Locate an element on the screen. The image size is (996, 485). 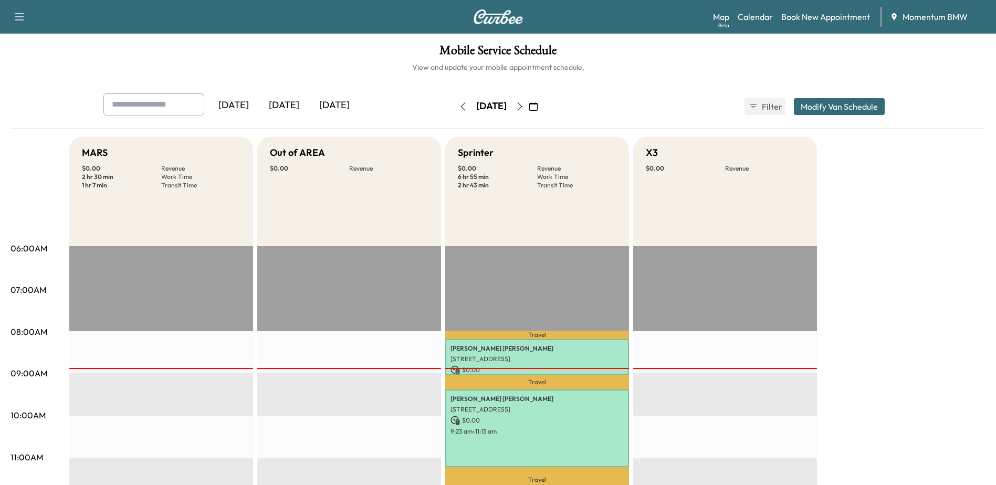
a: Calendar is located at coordinates (755, 17).